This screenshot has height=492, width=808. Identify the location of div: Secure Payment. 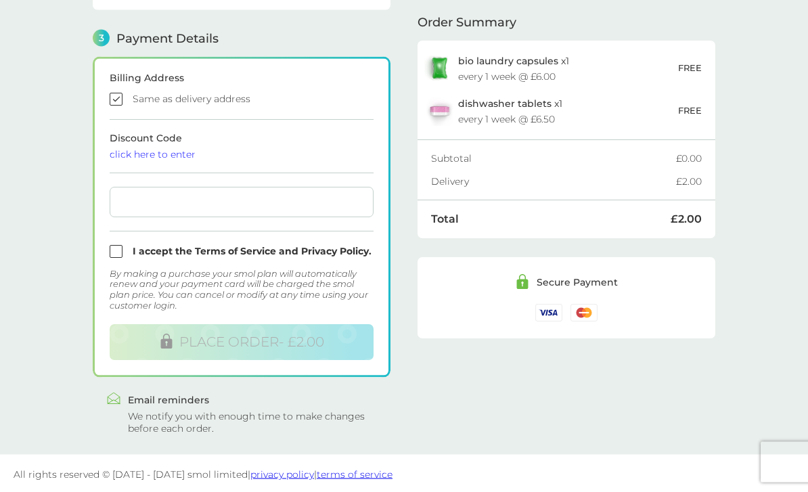
(578, 282).